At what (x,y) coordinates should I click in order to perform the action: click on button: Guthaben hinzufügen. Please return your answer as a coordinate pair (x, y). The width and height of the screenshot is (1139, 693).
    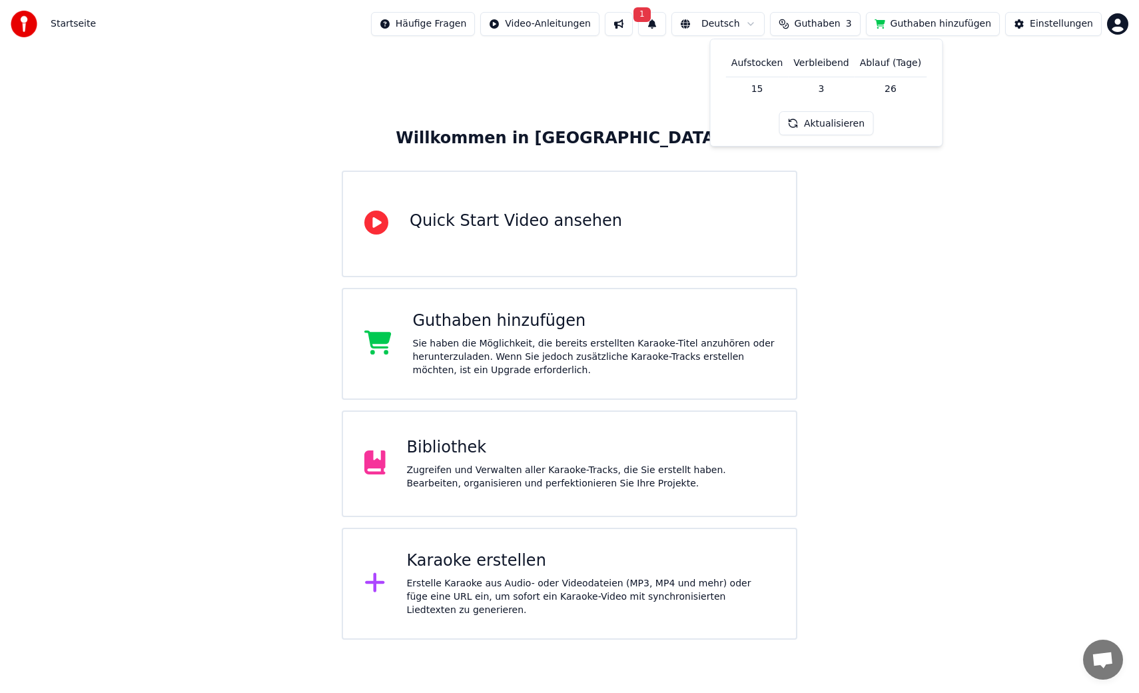
    Looking at the image, I should click on (933, 24).